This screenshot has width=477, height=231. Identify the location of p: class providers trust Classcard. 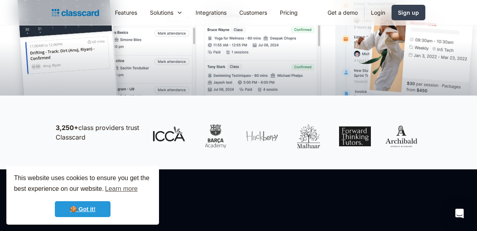
(98, 132).